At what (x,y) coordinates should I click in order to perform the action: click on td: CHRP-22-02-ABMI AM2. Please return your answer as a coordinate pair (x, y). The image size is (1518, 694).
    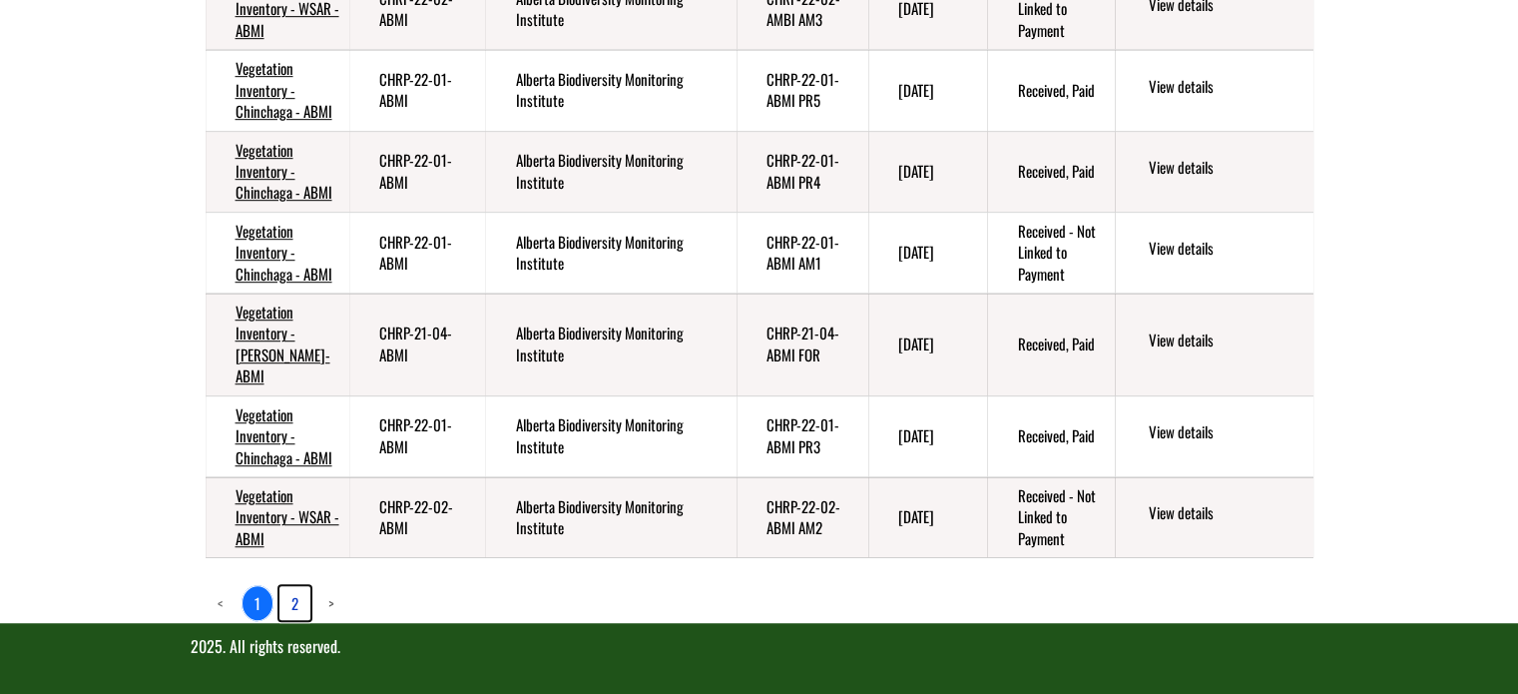
    Looking at the image, I should click on (803, 517).